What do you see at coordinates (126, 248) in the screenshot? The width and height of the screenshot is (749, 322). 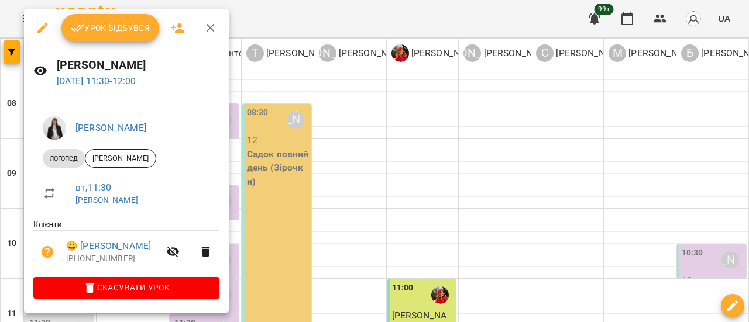 I see `ul: Клієнти` at bounding box center [126, 248].